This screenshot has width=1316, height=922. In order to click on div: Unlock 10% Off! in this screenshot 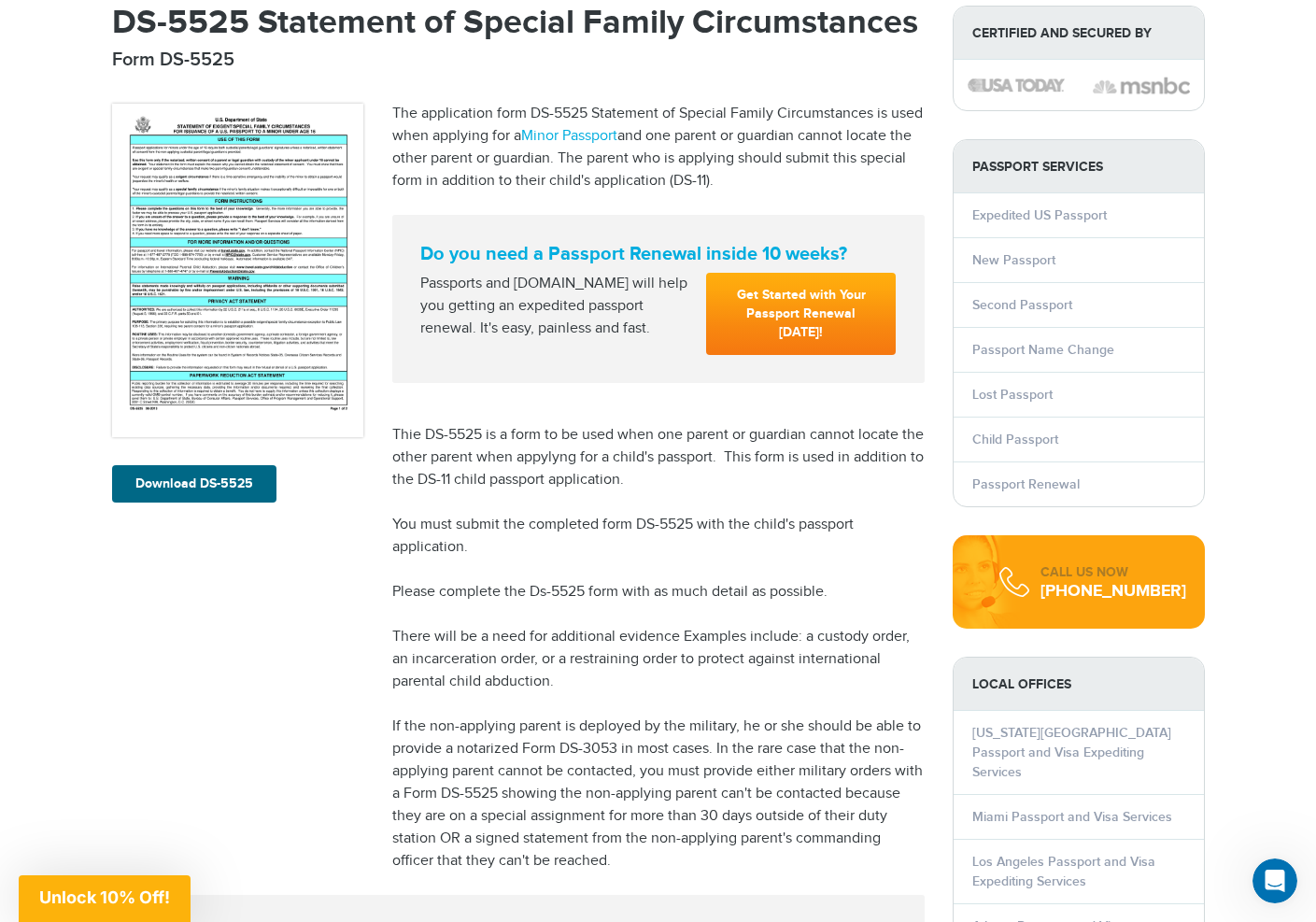, I will do `click(105, 898)`.